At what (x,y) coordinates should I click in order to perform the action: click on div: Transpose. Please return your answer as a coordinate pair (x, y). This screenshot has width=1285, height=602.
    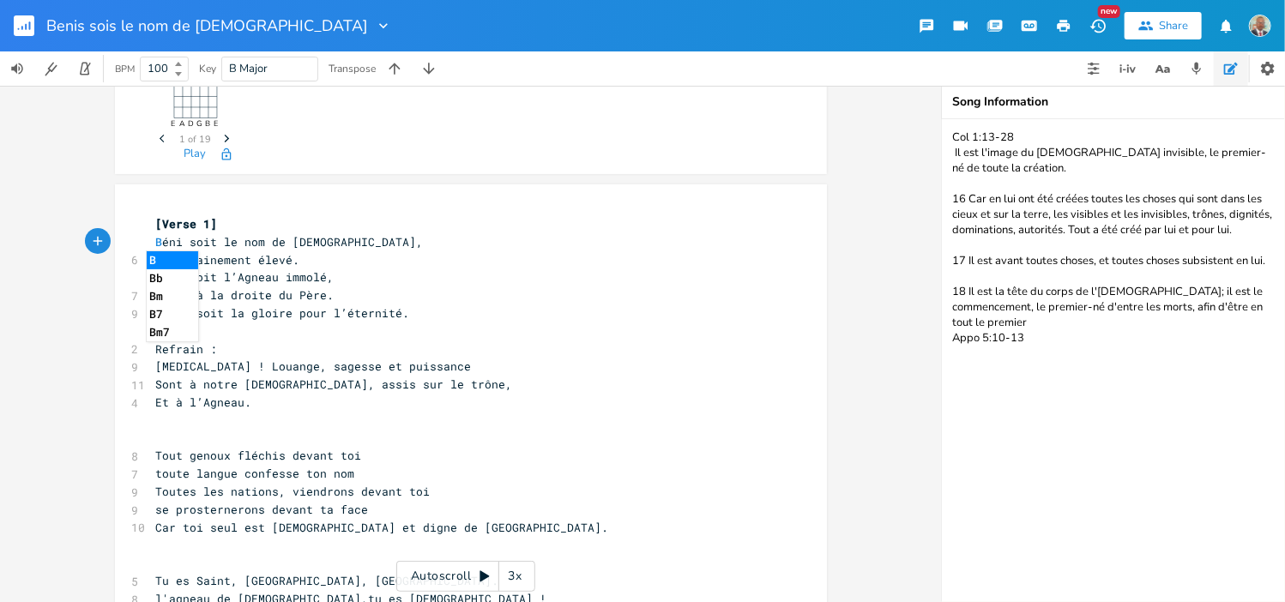
    Looking at the image, I should click on (352, 69).